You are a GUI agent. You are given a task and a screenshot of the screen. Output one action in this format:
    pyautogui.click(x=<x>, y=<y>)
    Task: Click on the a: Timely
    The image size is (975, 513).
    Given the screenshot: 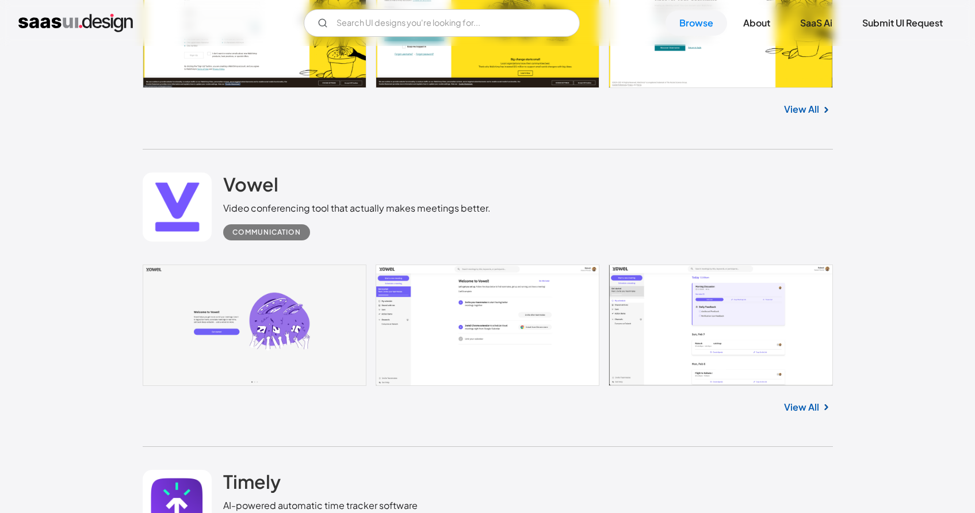 What is the action you would take?
    pyautogui.click(x=252, y=484)
    